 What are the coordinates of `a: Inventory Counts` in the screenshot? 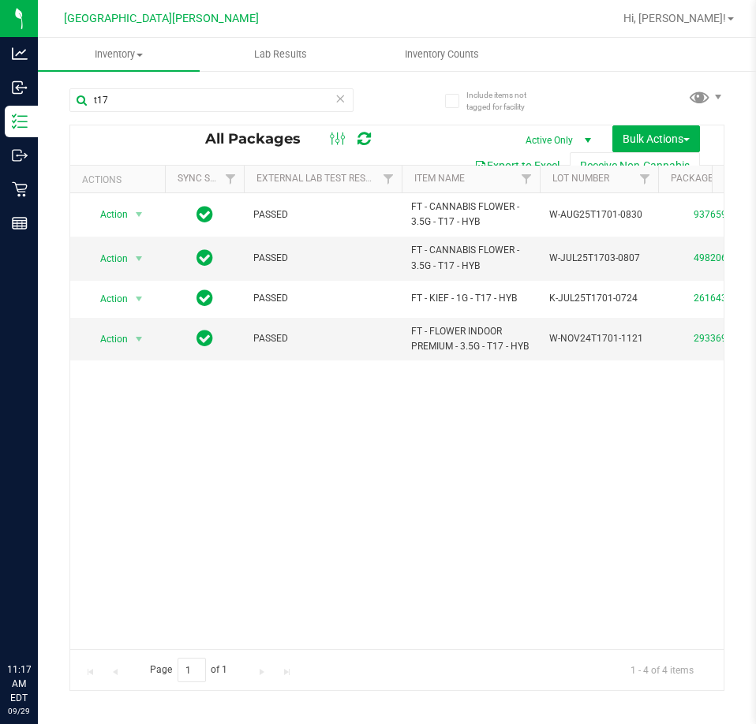 It's located at (442, 54).